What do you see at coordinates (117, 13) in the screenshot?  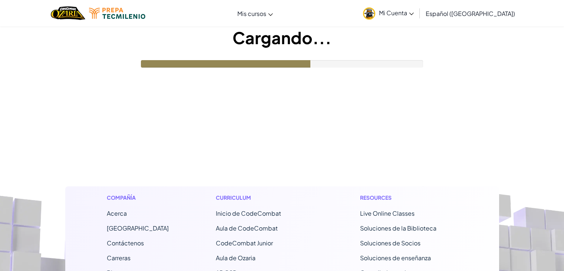 I see `img: Tecmilenio logo` at bounding box center [117, 13].